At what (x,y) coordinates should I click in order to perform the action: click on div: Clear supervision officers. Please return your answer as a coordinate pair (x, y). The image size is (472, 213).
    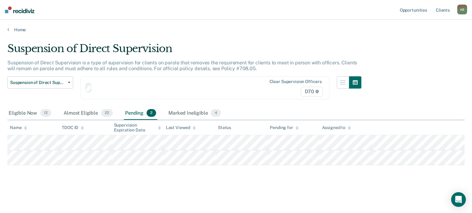
    Looking at the image, I should click on (295, 82).